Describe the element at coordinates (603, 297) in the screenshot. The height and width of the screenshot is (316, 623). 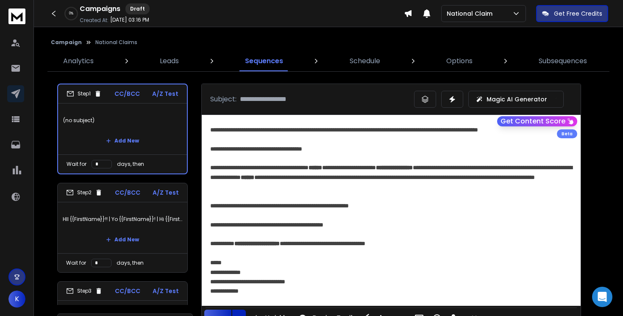
I see `div: Open Intercom Messenger` at that location.